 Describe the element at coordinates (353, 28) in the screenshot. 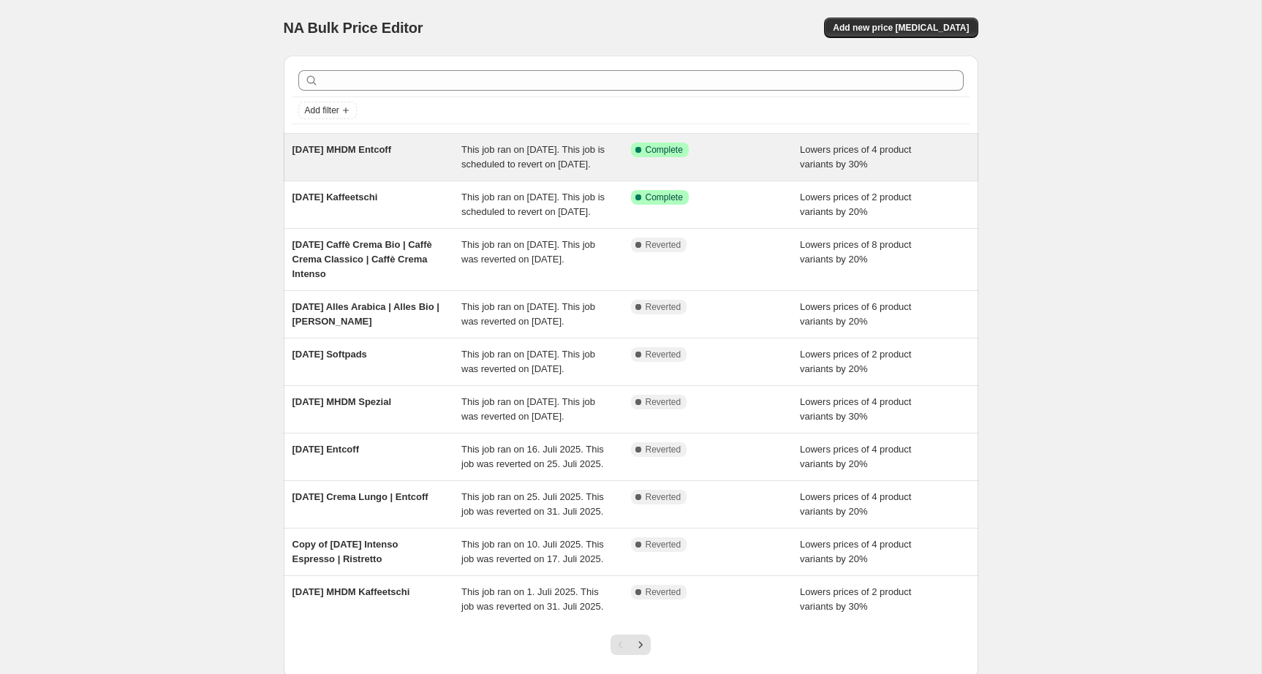

I see `span: NA Bulk Price Editor` at that location.